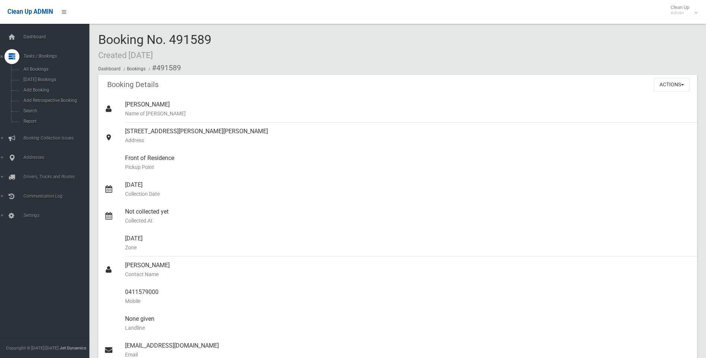  What do you see at coordinates (58, 37) in the screenshot?
I see `span: Dashboard` at bounding box center [58, 37].